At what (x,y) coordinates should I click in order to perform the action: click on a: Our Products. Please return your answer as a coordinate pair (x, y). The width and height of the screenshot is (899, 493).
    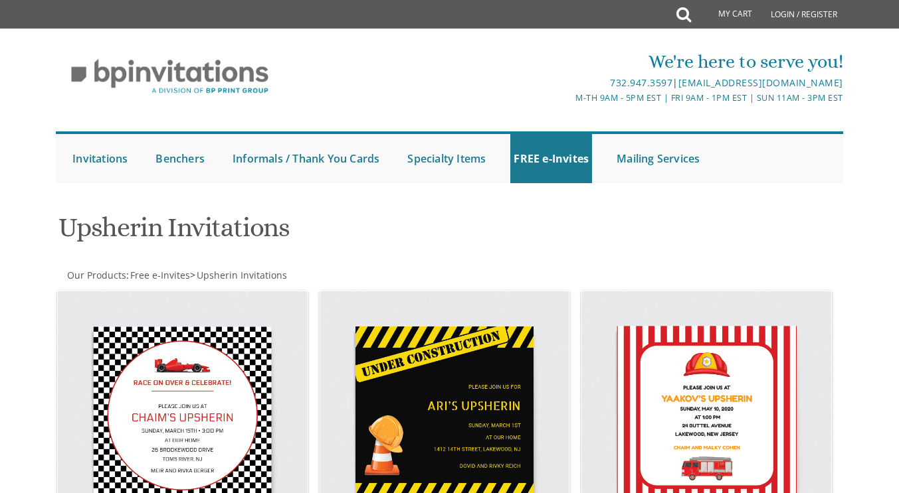
    Looking at the image, I should click on (96, 275).